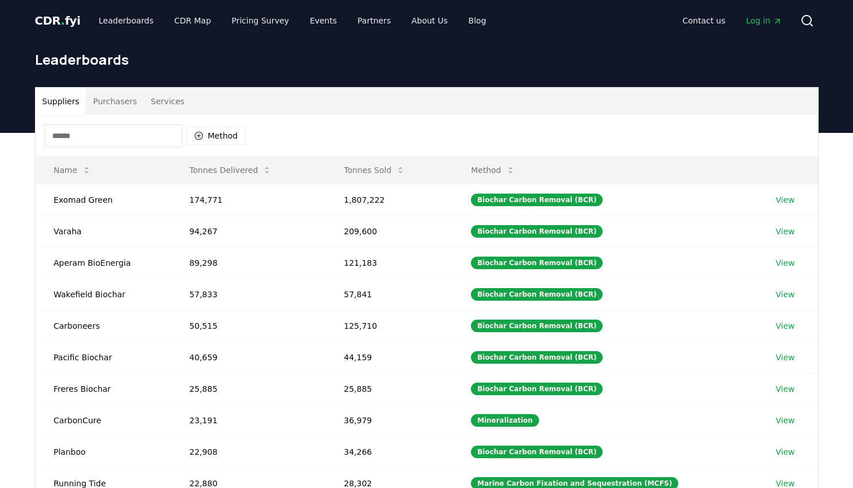 This screenshot has width=853, height=488. What do you see at coordinates (103, 451) in the screenshot?
I see `td: Planboo` at bounding box center [103, 451].